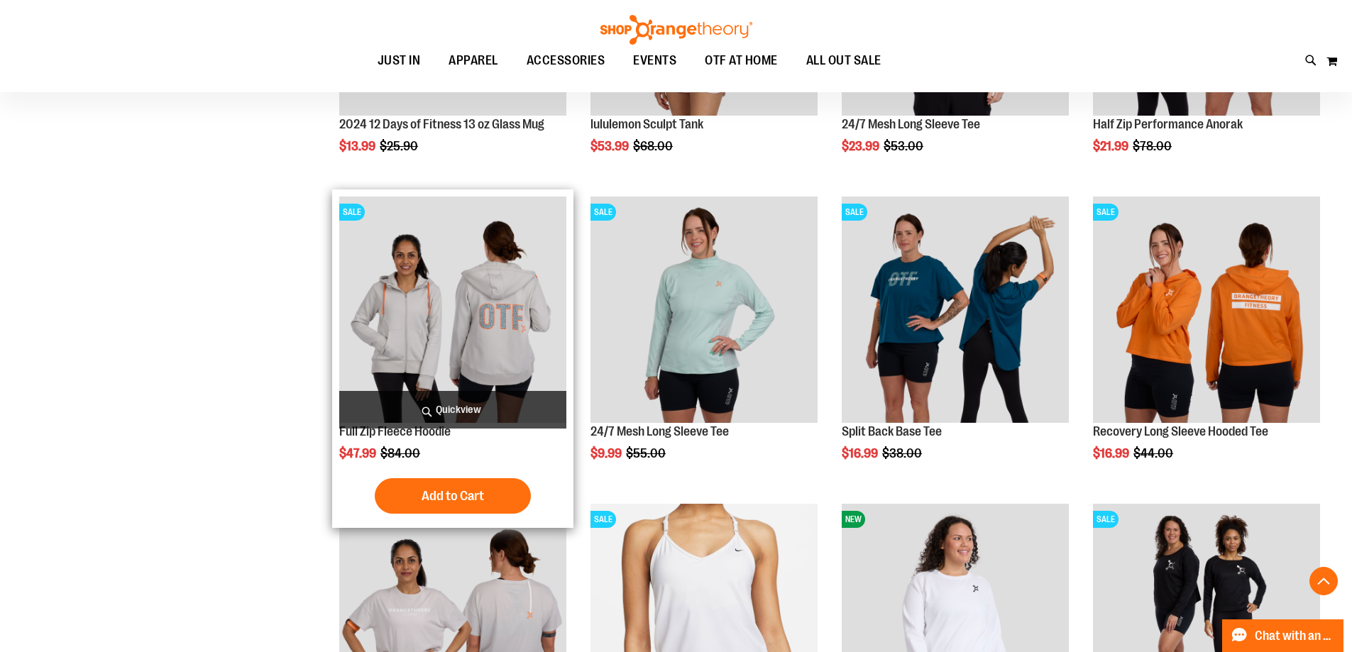  I want to click on span: JUST IN, so click(399, 60).